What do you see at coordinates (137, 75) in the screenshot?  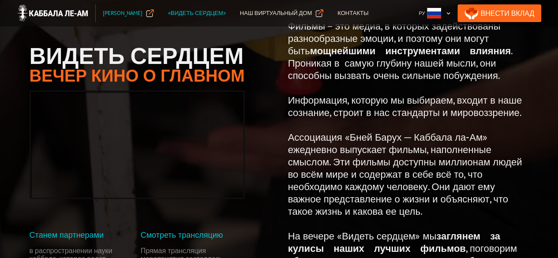 I see `h2: Вечер кино о главном` at bounding box center [137, 75].